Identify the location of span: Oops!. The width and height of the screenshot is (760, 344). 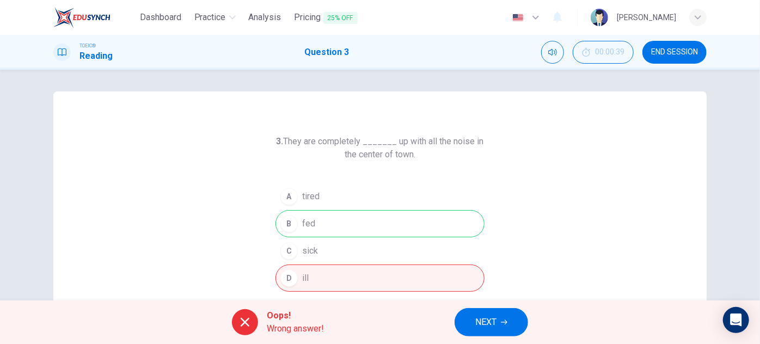
(295, 316).